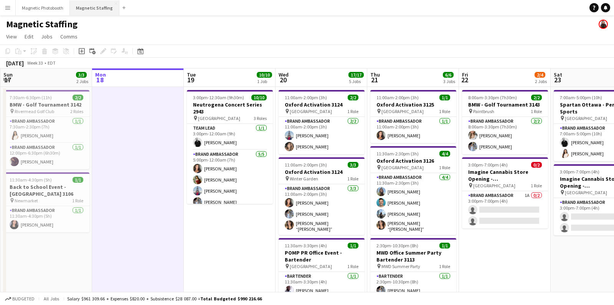 This screenshot has width=614, height=305. What do you see at coordinates (231, 298) in the screenshot?
I see `span: Total Budgeted $990 216.66` at bounding box center [231, 298].